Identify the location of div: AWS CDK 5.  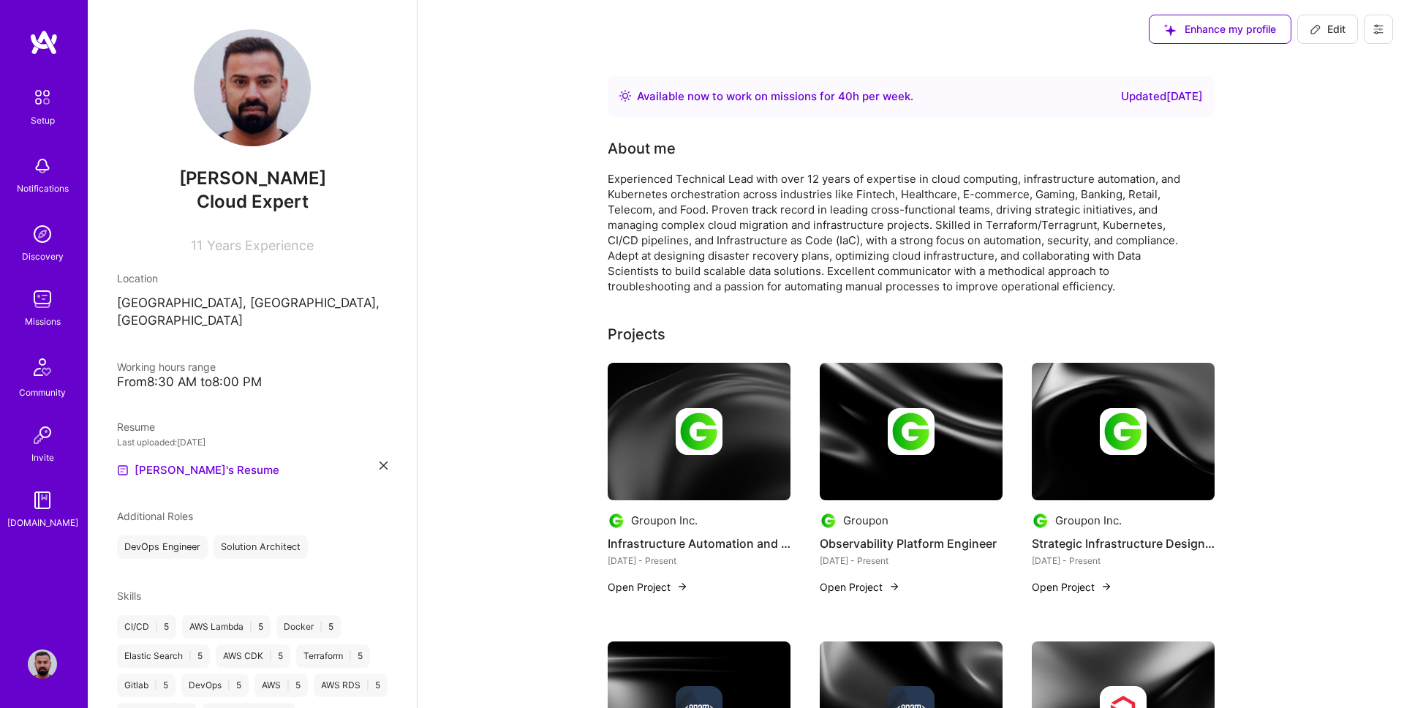
(253, 656).